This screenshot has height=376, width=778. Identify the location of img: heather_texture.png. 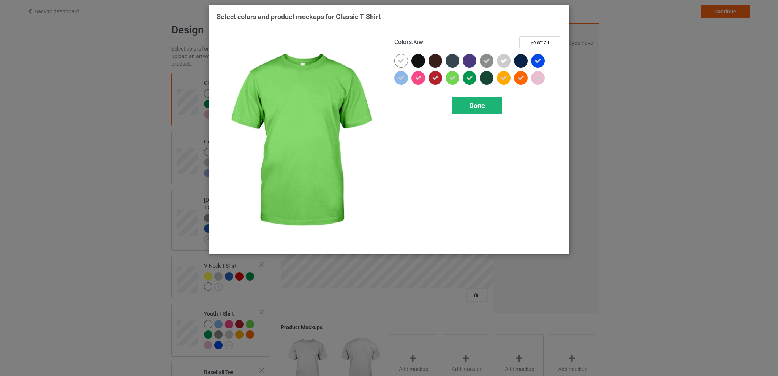
(487, 61).